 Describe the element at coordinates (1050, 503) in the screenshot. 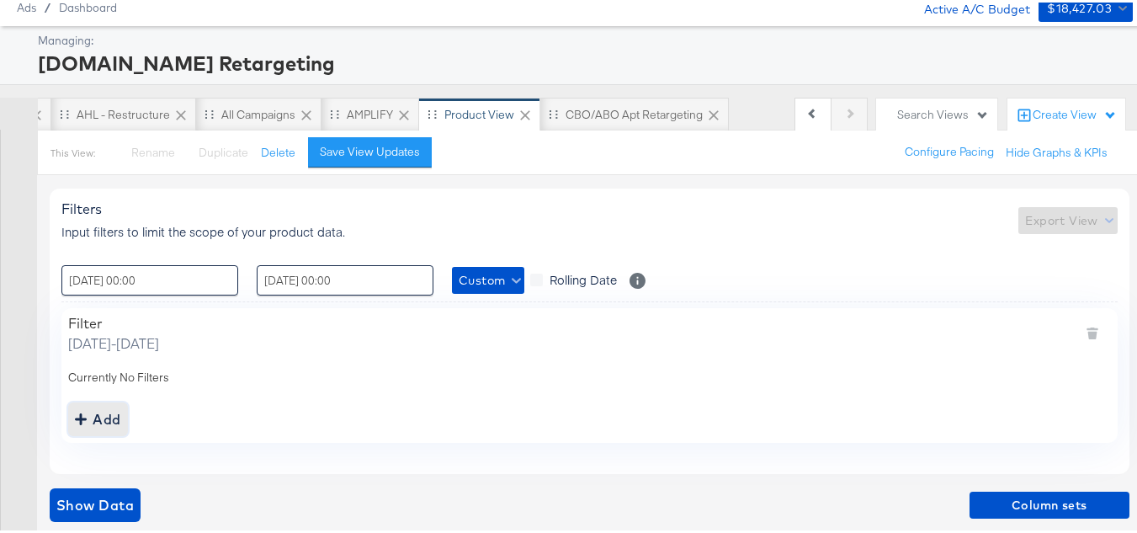

I see `button: Column sets` at that location.